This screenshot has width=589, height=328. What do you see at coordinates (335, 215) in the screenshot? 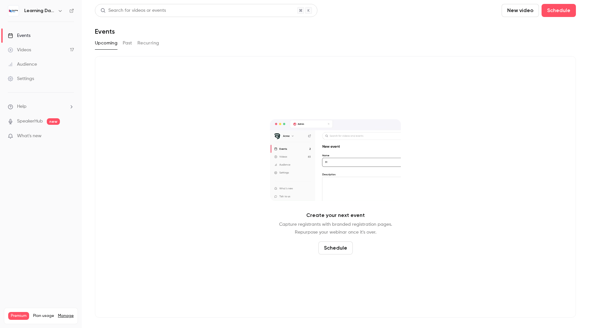
I see `p: Create your next event` at bounding box center [335, 215].